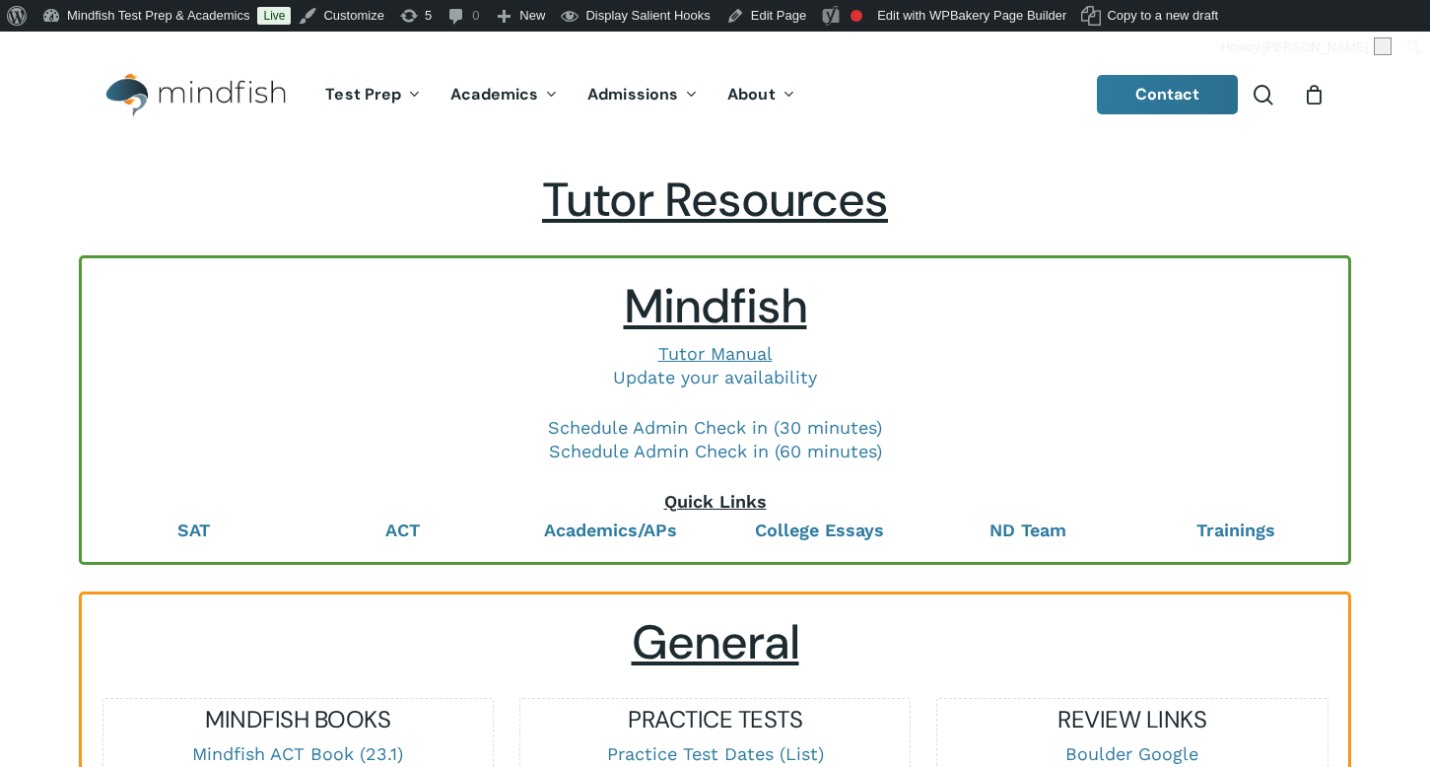 This screenshot has width=1430, height=767. What do you see at coordinates (715, 641) in the screenshot?
I see `span: General` at bounding box center [715, 641].